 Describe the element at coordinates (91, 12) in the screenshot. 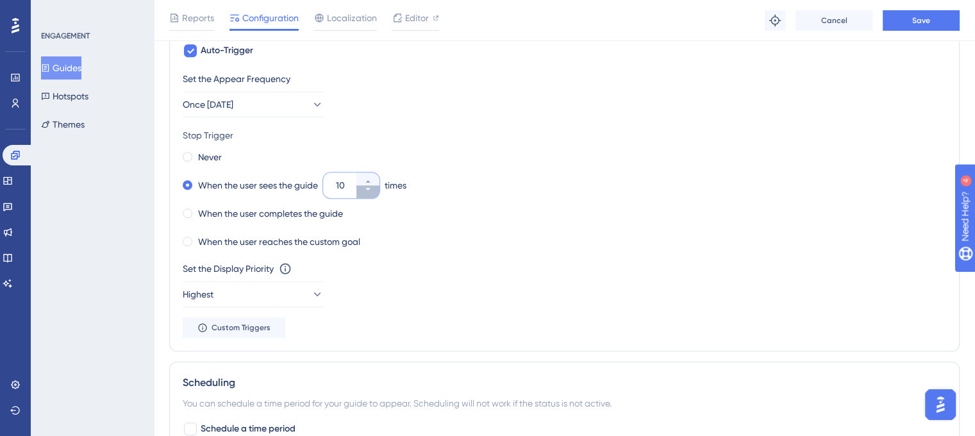

I see `div: 4` at that location.